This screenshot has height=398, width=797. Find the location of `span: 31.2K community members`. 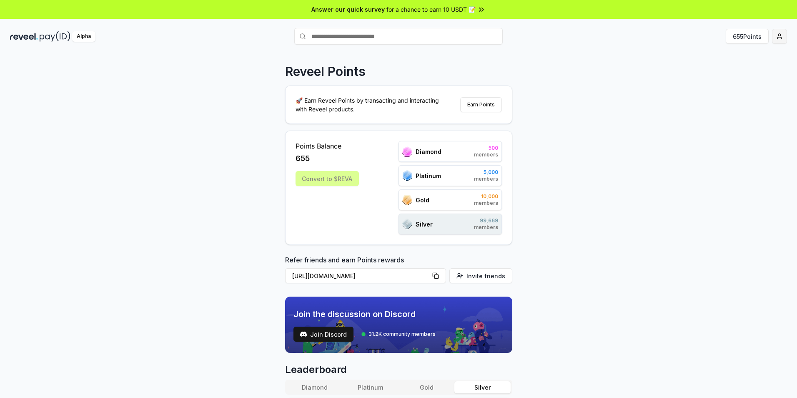

span: 31.2K community members is located at coordinates (402, 334).